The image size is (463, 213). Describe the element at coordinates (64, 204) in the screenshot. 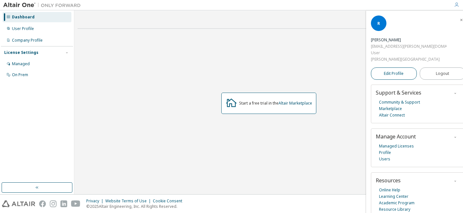

I see `img: linkedin.svg` at that location.